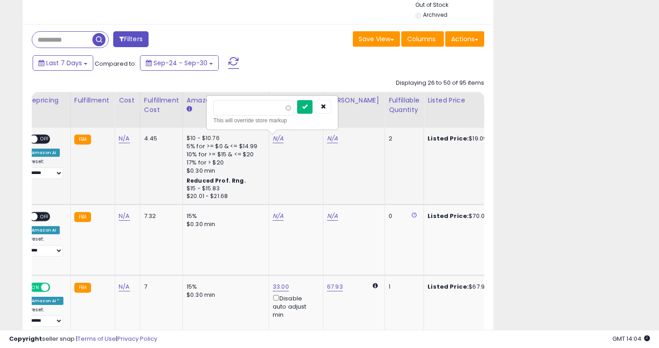 This screenshot has width=659, height=348. What do you see at coordinates (422, 39) in the screenshot?
I see `button: Columns` at bounding box center [422, 39].